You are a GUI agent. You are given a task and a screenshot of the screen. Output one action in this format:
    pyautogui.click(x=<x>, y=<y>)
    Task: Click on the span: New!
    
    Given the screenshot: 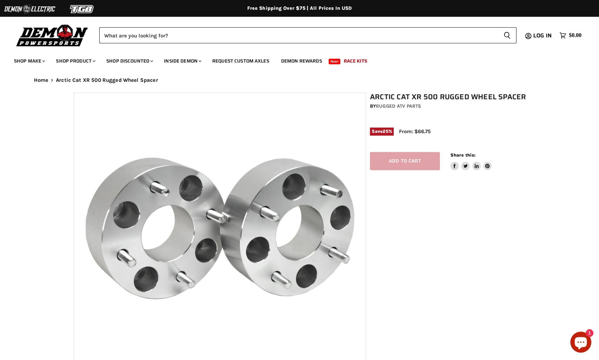 What is the action you would take?
    pyautogui.click(x=335, y=62)
    